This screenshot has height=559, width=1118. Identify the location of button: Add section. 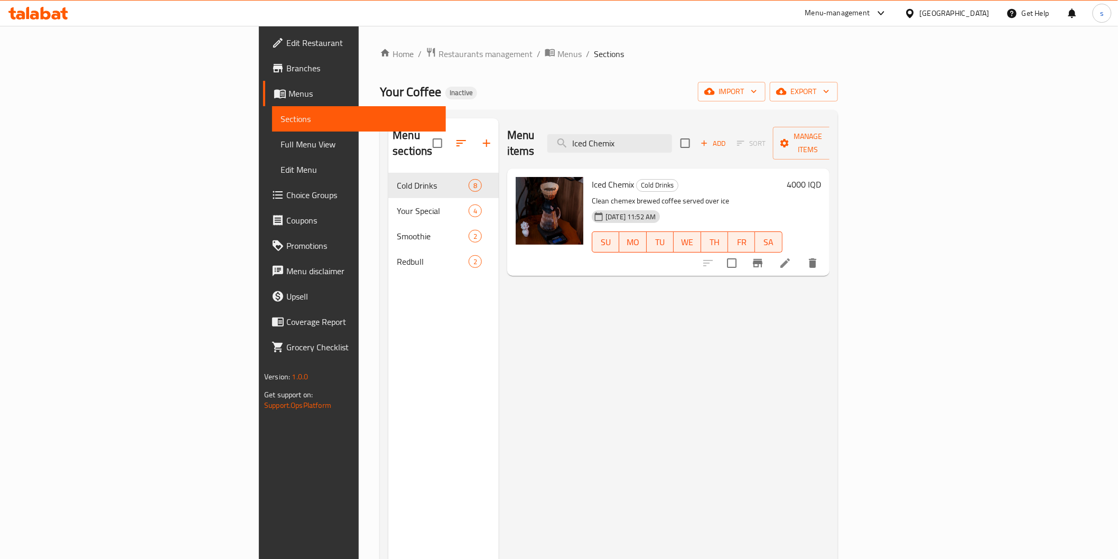
(487, 143).